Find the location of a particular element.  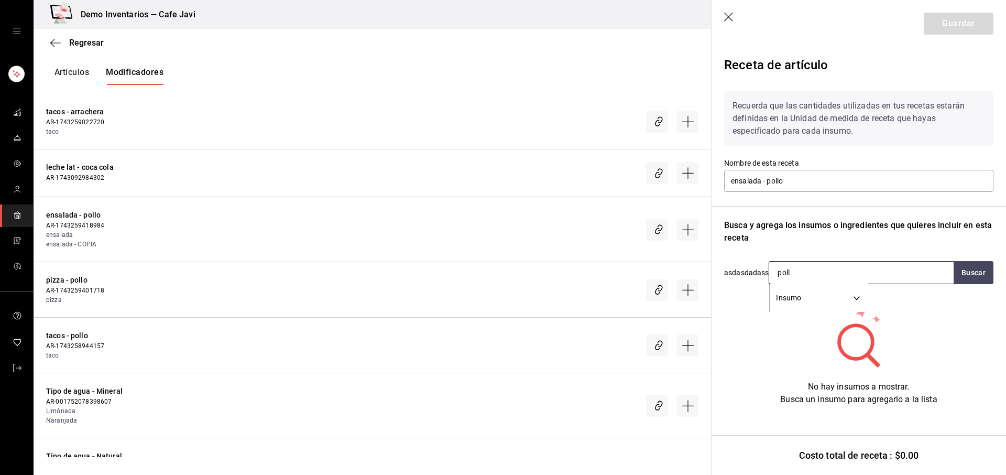

button: Artículos is located at coordinates (72, 76).